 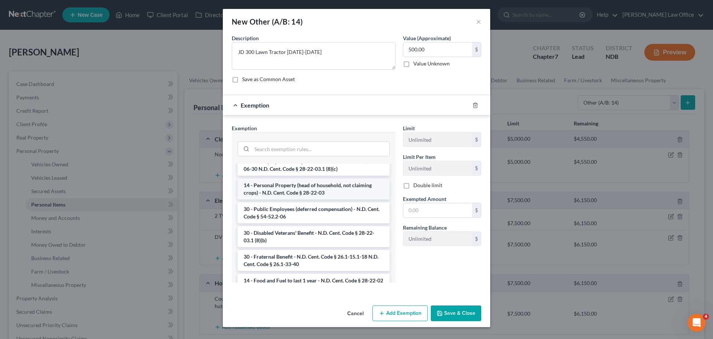 What do you see at coordinates (400, 313) in the screenshot?
I see `button: Add Exemption` at bounding box center [400, 313].